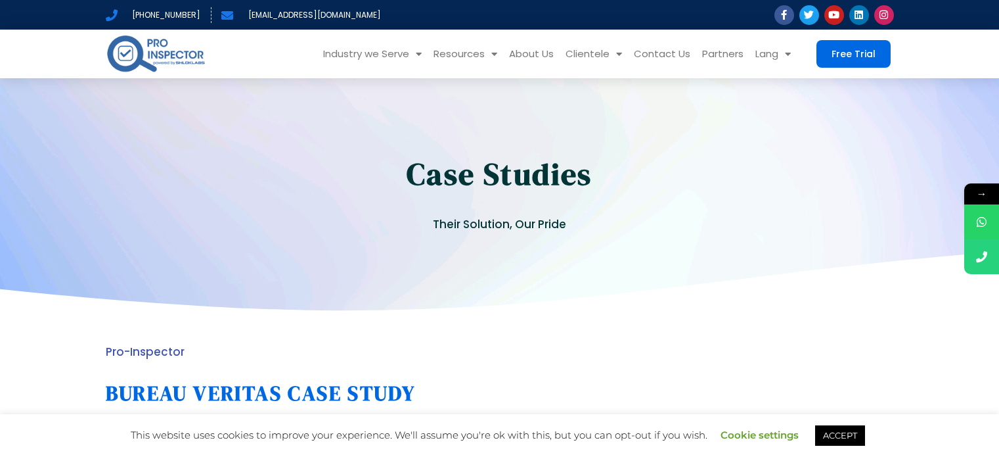 The width and height of the screenshot is (999, 457). What do you see at coordinates (499, 434) in the screenshot?
I see `span: This website uses cookies to improve your experience. We'll assume you're ok with this, but you c...` at bounding box center [499, 434].